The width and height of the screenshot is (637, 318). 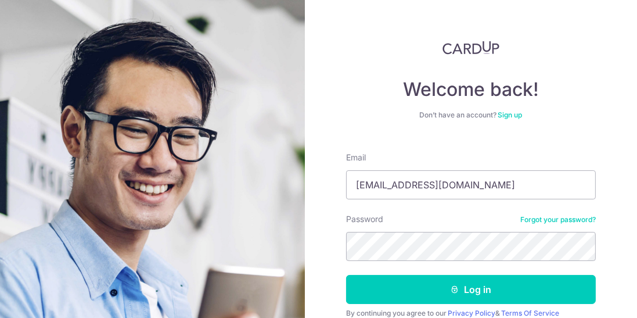 What do you see at coordinates (471, 115) in the screenshot?
I see `div: Don’t have an account?` at bounding box center [471, 115].